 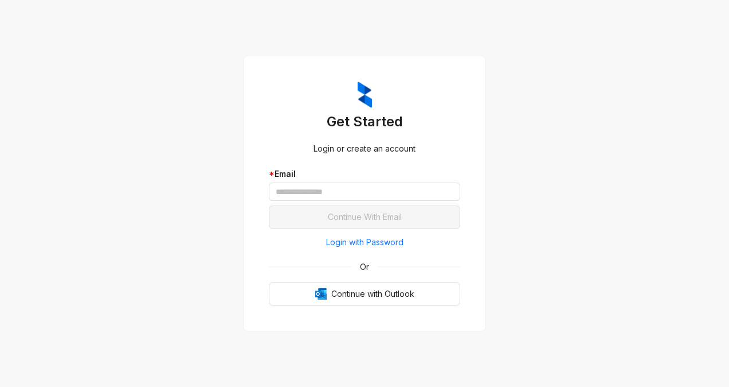 I want to click on button: Continue With Email, so click(x=365, y=217).